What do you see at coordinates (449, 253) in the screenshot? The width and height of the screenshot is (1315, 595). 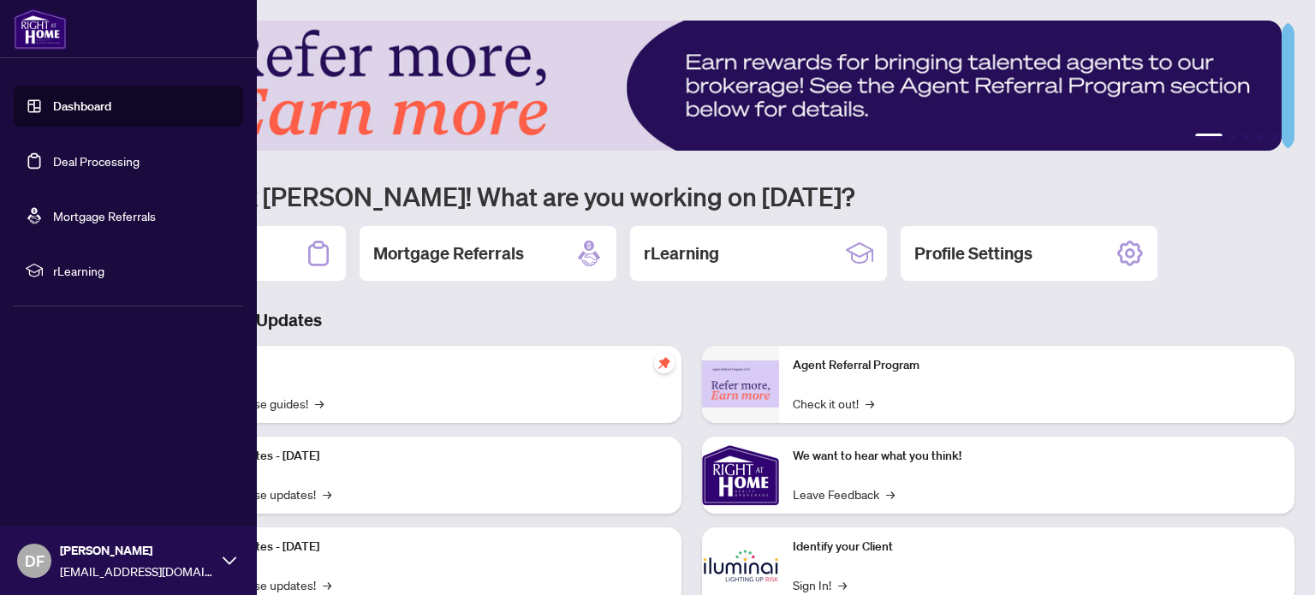 I see `h2: Mortgage Referrals` at bounding box center [449, 253].